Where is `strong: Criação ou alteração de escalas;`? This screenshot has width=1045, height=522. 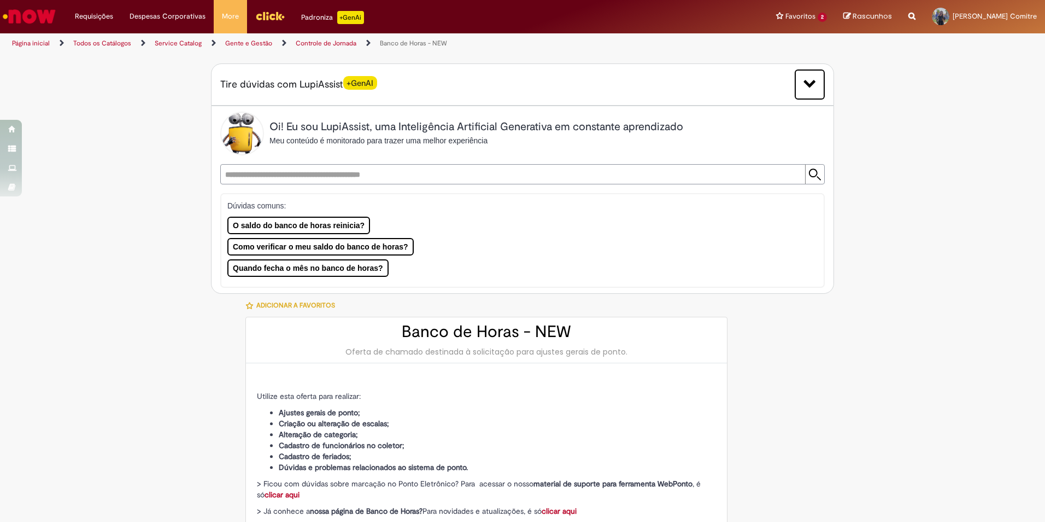 strong: Criação ou alteração de escalas; is located at coordinates (334, 423).